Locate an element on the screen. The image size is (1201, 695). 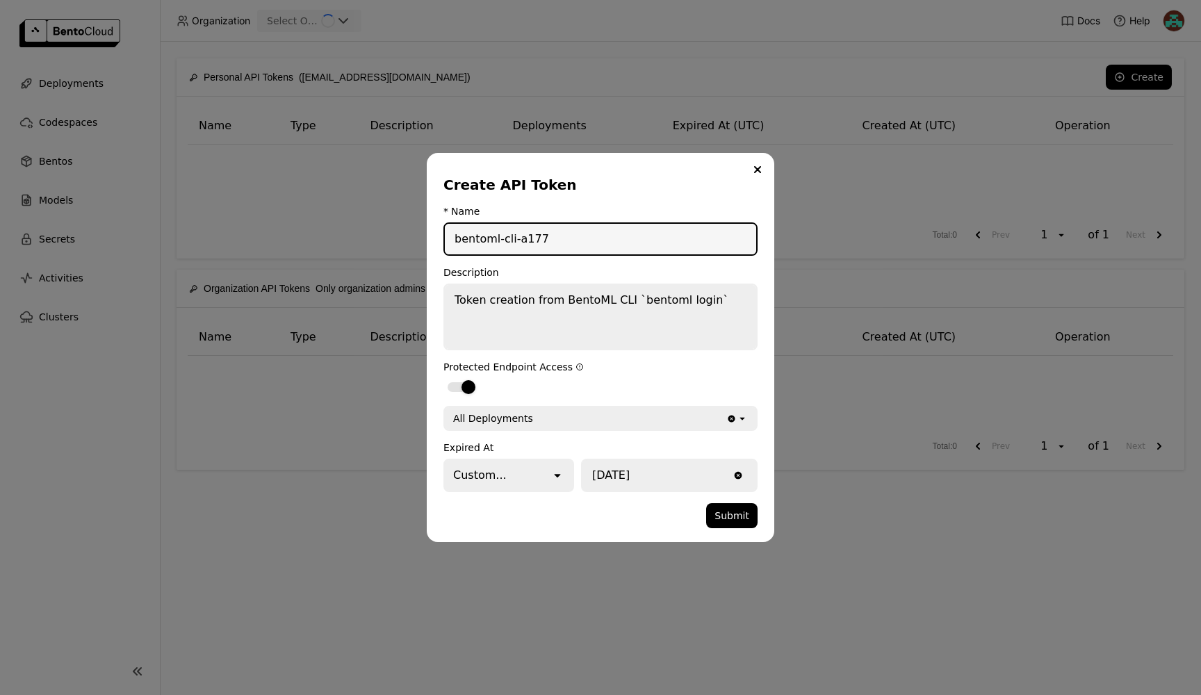
div: Custom... is located at coordinates (480, 475).